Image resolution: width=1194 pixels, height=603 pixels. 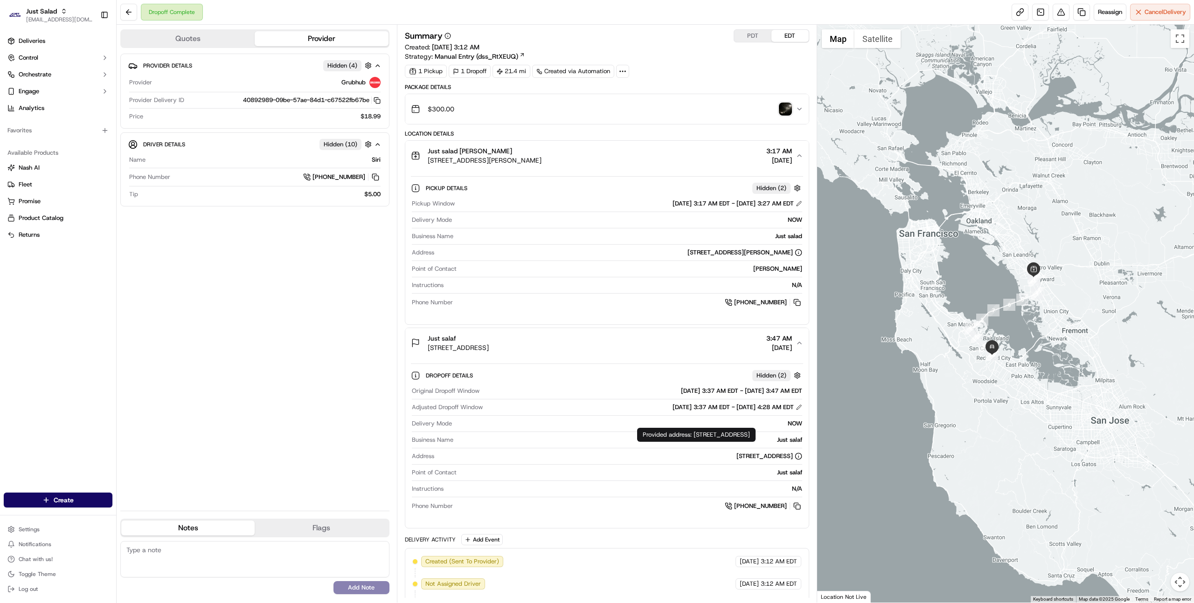 I want to click on span: Toggle Theme, so click(x=37, y=575).